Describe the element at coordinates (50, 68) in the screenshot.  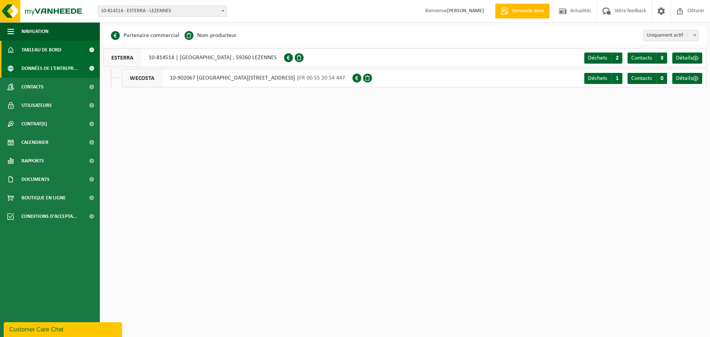
I see `span: Données de l'entrepr...` at that location.